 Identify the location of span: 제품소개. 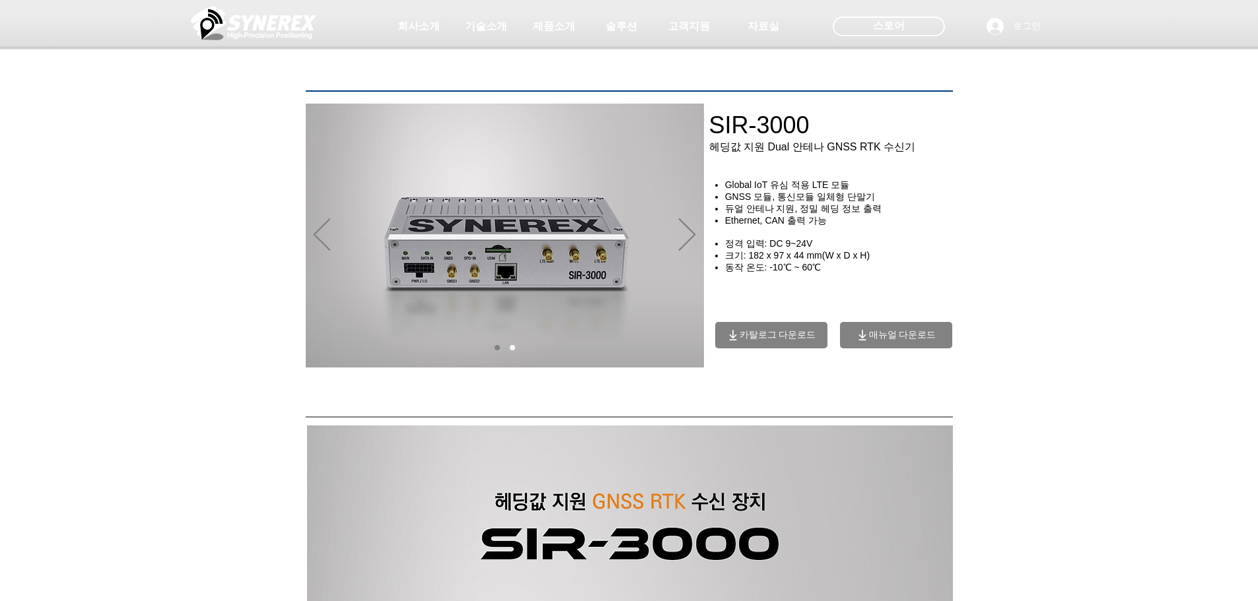
(554, 26).